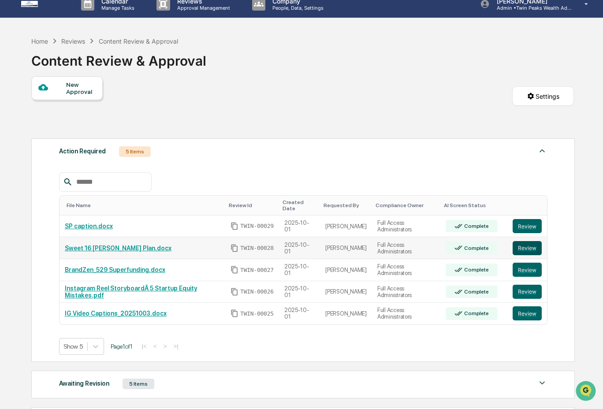  Describe the element at coordinates (116, 8) in the screenshot. I see `p: Manage Tasks` at that location.